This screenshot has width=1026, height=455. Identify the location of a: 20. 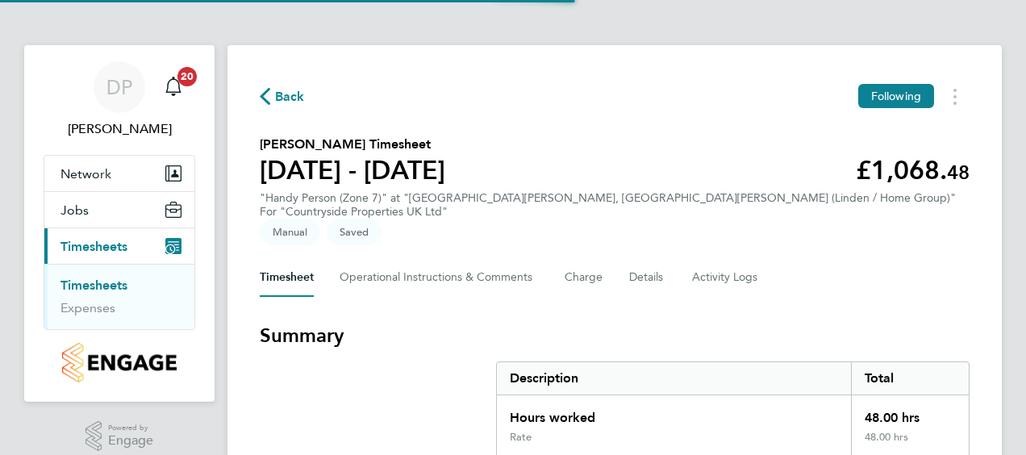
(173, 87).